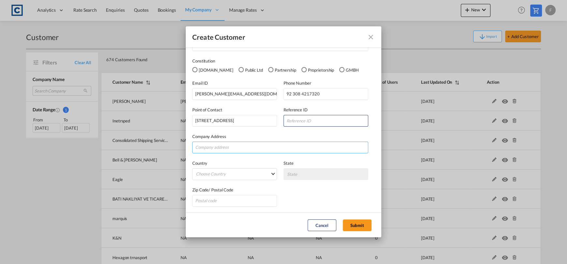  Describe the element at coordinates (322, 225) in the screenshot. I see `button: Cancel` at that location.